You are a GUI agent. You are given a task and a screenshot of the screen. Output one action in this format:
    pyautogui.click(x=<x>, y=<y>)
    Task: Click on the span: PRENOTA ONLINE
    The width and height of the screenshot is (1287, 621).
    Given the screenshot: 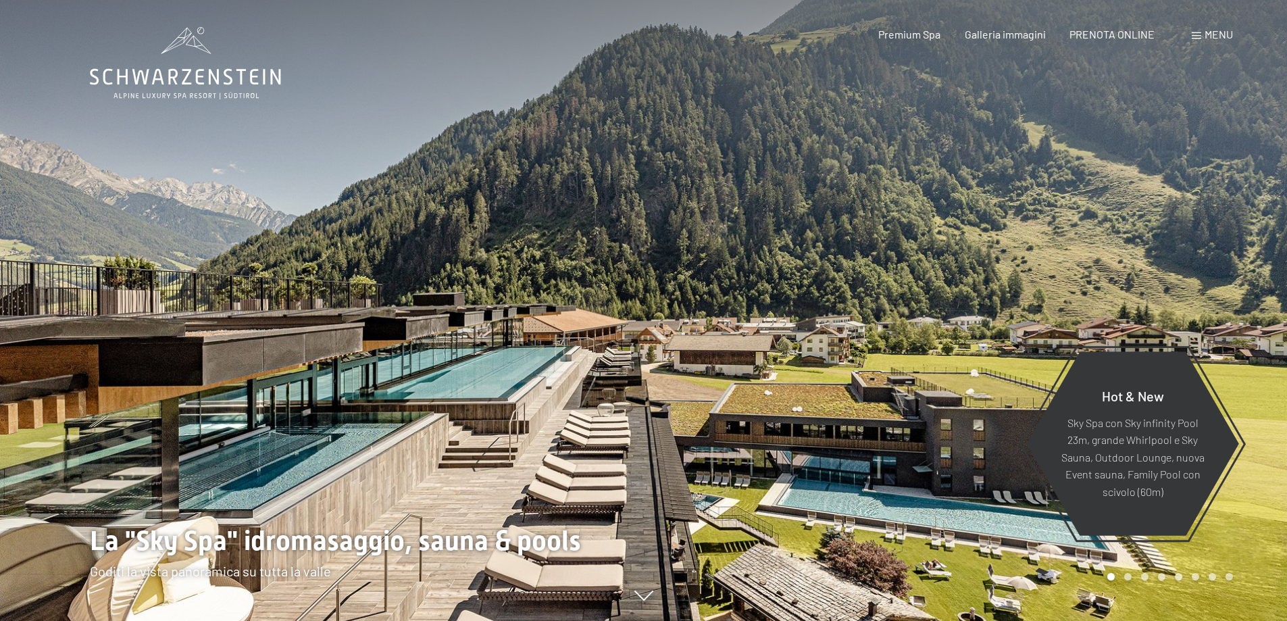 What is the action you would take?
    pyautogui.click(x=1112, y=34)
    